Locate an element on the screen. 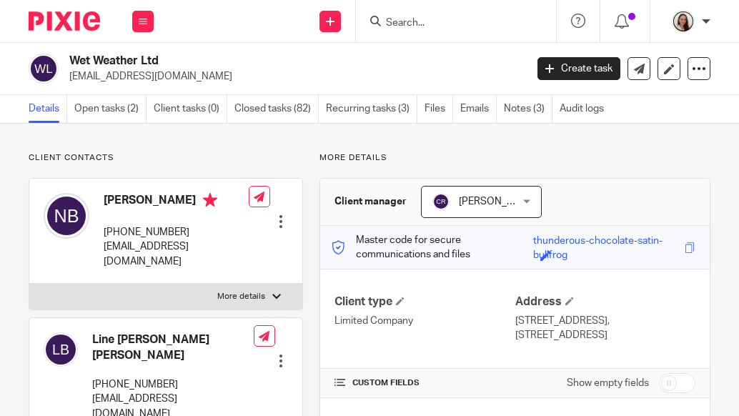 The width and height of the screenshot is (739, 416). a: Create task is located at coordinates (579, 69).